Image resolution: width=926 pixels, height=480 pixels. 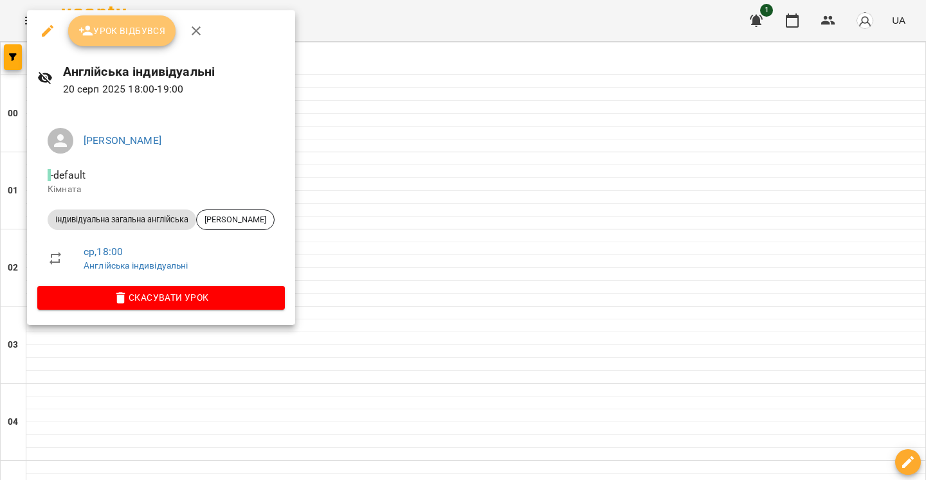 I want to click on span: Скасувати Урок, so click(x=161, y=298).